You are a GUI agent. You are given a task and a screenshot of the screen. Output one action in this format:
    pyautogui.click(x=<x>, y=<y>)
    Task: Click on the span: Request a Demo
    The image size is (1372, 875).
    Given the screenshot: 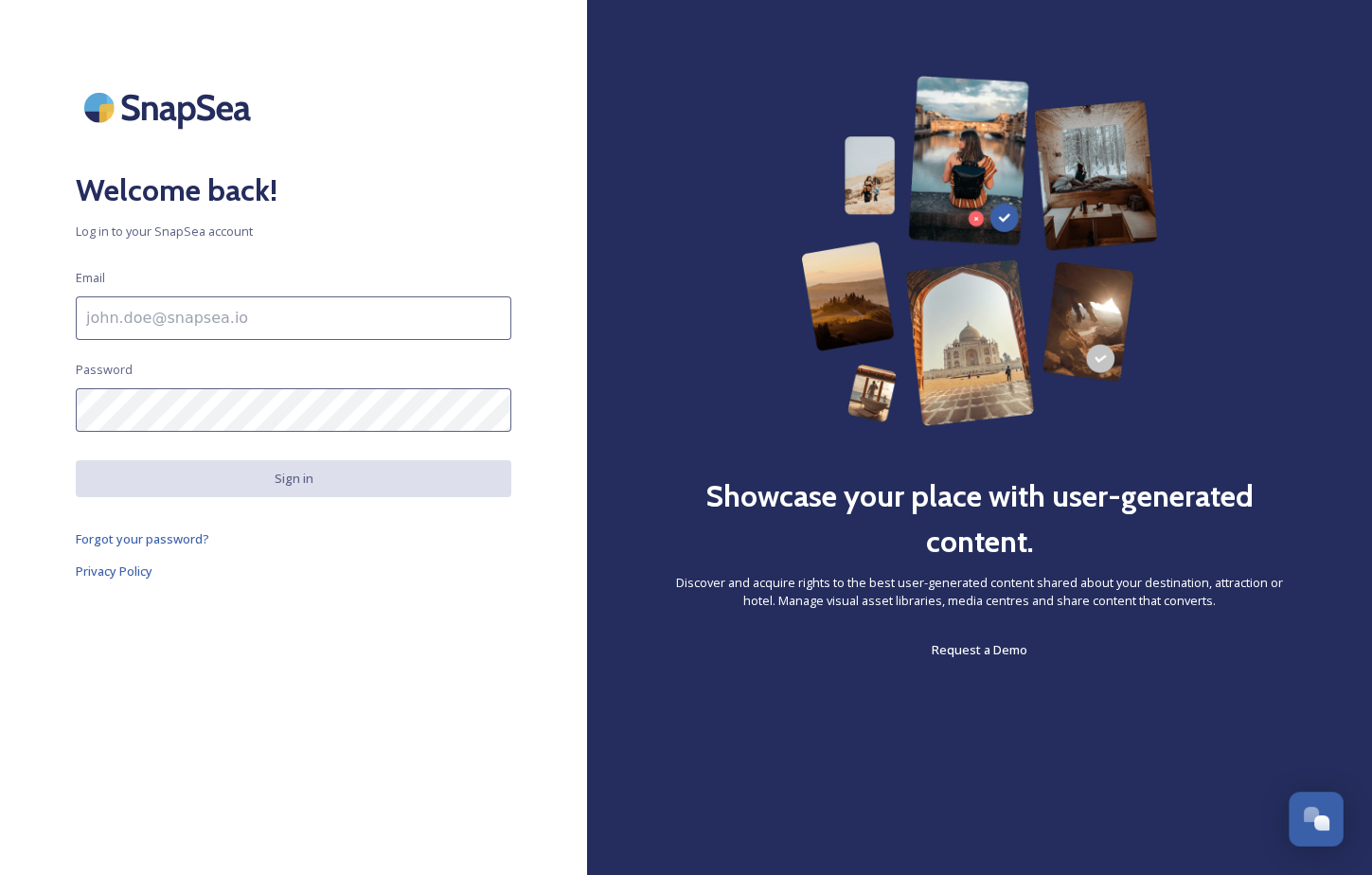 What is the action you would take?
    pyautogui.click(x=979, y=649)
    